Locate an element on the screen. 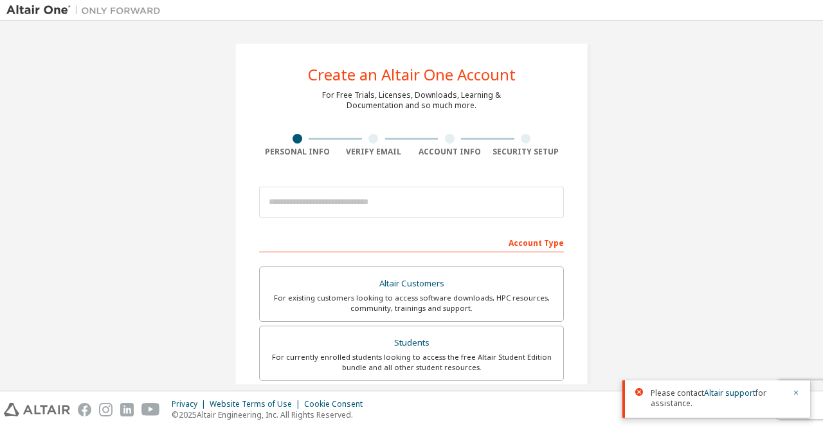 This screenshot has height=428, width=823. span: Please contact for assistance. is located at coordinates (718, 398).